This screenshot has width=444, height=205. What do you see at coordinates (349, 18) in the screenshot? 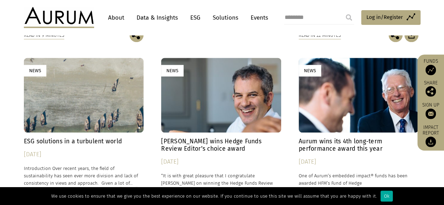
I see `input: Submit` at bounding box center [349, 18].